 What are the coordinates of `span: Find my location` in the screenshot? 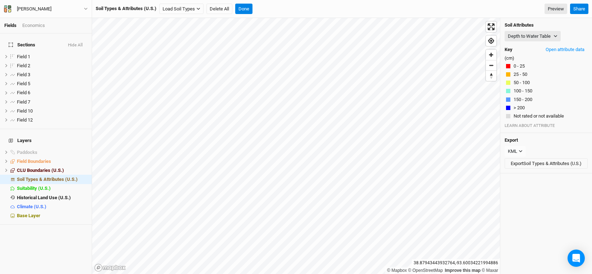 It's located at (491, 41).